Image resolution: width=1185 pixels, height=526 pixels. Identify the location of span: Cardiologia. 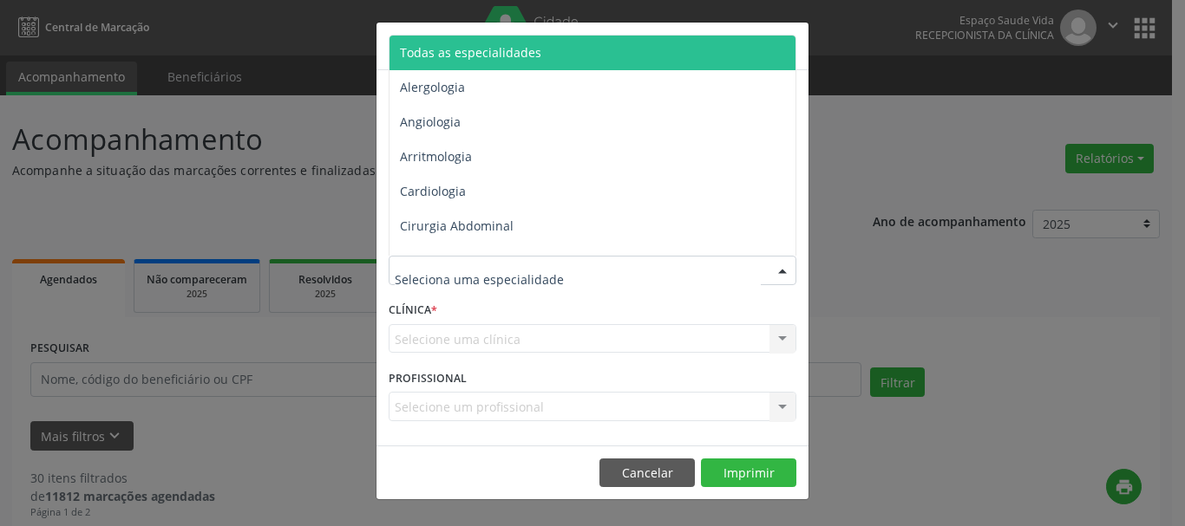
(433, 191).